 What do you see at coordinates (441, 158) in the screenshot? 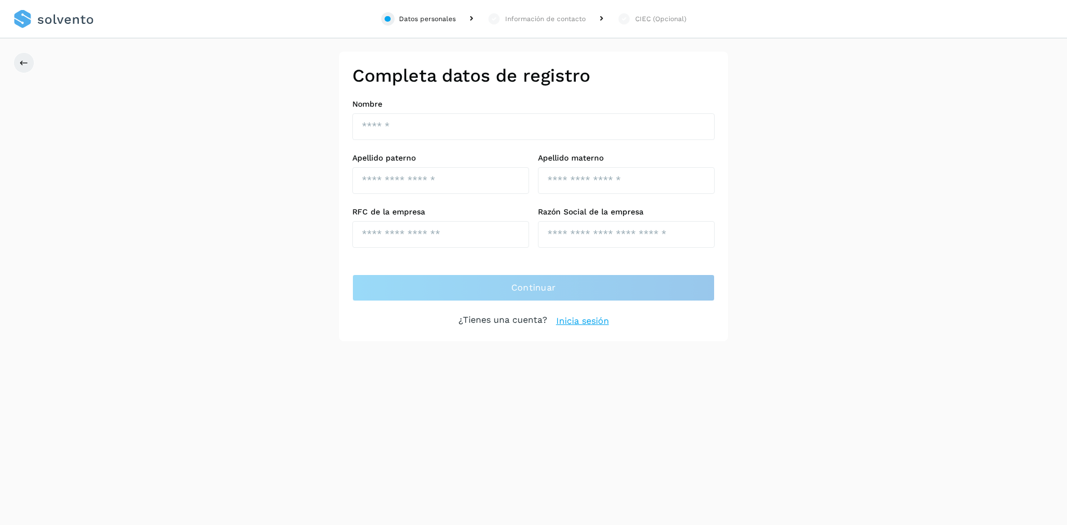
I see `label: Apellido paterno` at bounding box center [441, 158].